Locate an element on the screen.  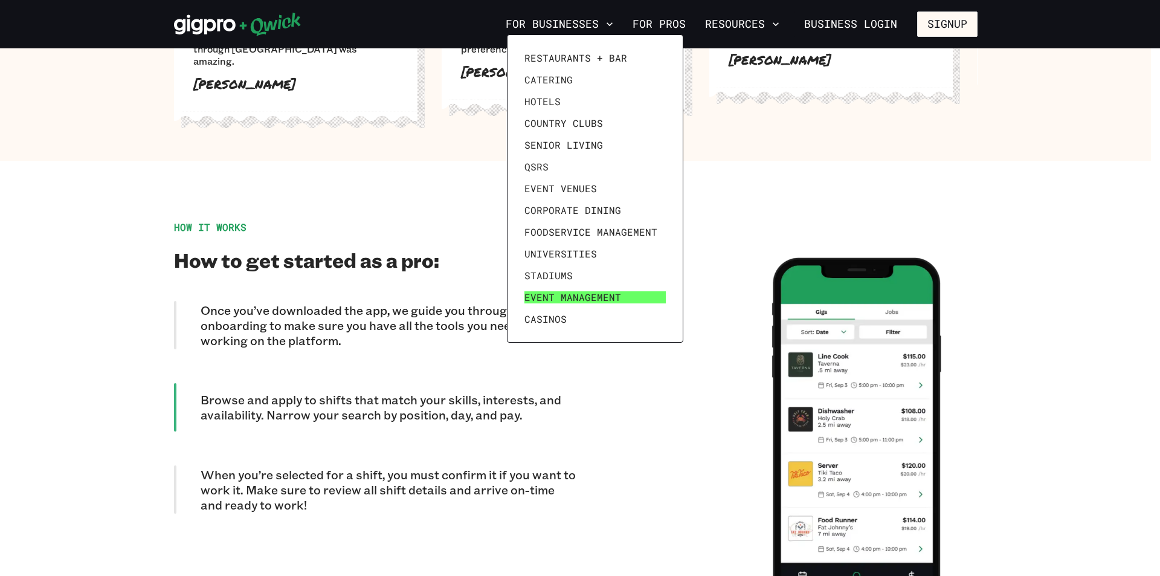
span: Restaurants + Bar is located at coordinates (576, 58).